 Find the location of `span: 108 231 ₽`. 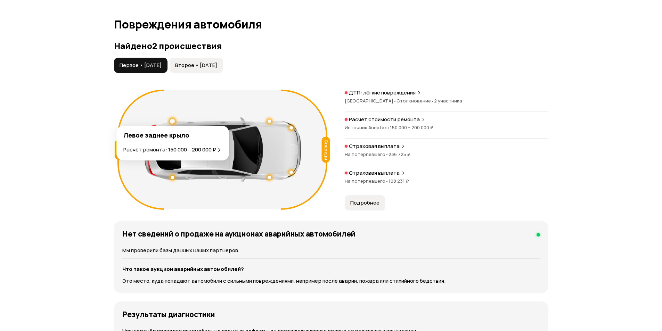

span: 108 231 ₽ is located at coordinates (399, 181).